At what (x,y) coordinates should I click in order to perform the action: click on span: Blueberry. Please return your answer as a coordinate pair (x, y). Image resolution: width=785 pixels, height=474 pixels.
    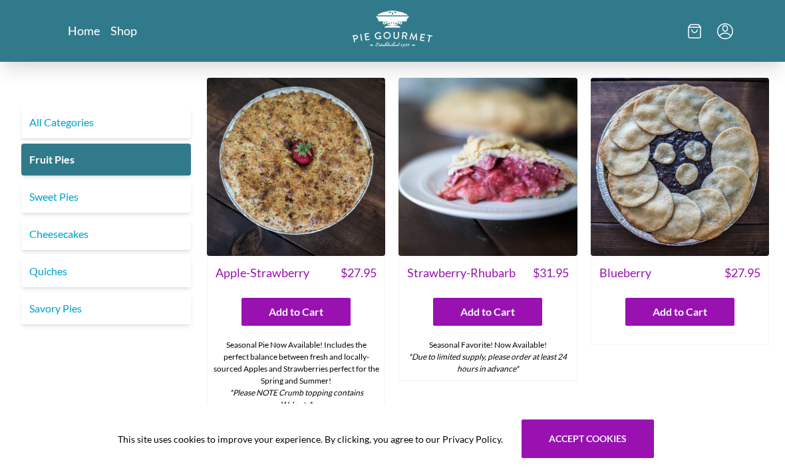
    Looking at the image, I should click on (625, 273).